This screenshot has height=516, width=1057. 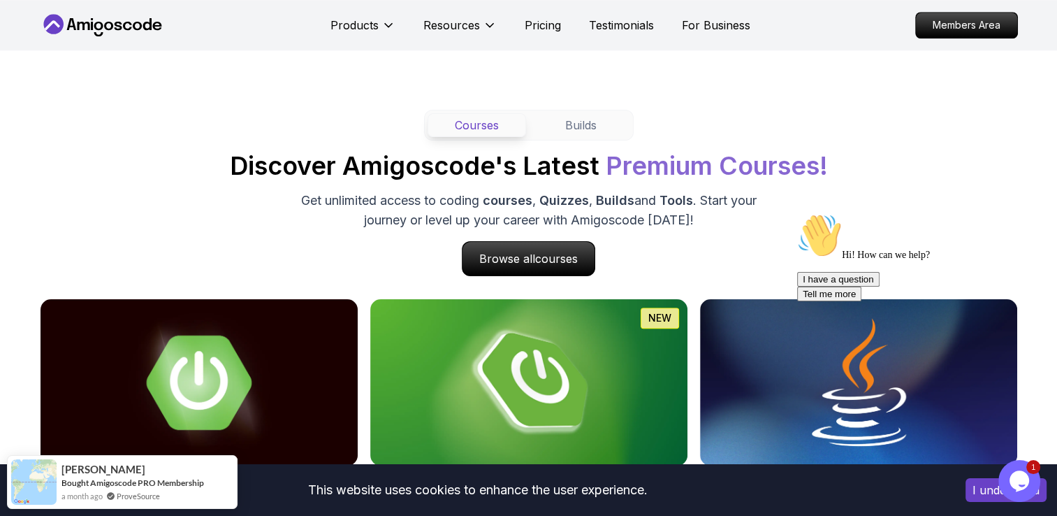 I want to click on button: Builds, so click(x=581, y=125).